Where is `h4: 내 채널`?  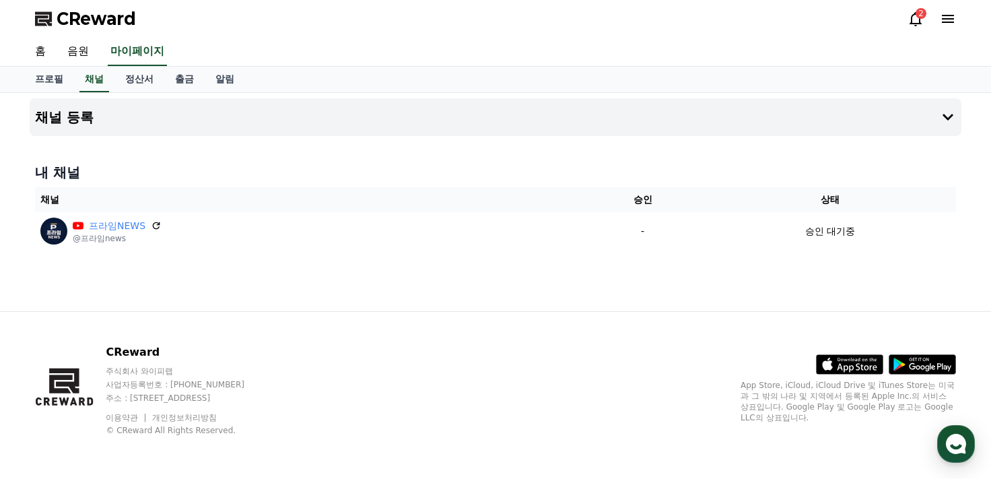 h4: 내 채널 is located at coordinates (496, 172).